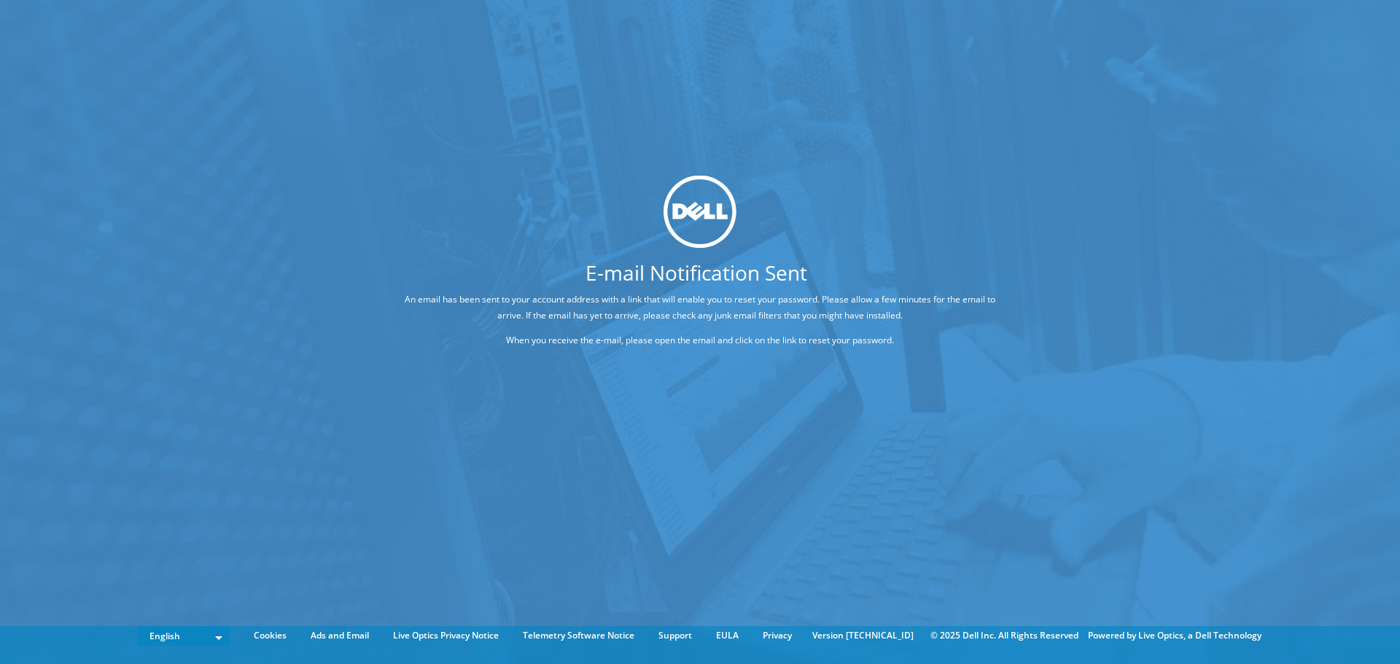  Describe the element at coordinates (700, 341) in the screenshot. I see `p: When you receive the e-mail, please open the email and click on the link to reset your password.` at that location.